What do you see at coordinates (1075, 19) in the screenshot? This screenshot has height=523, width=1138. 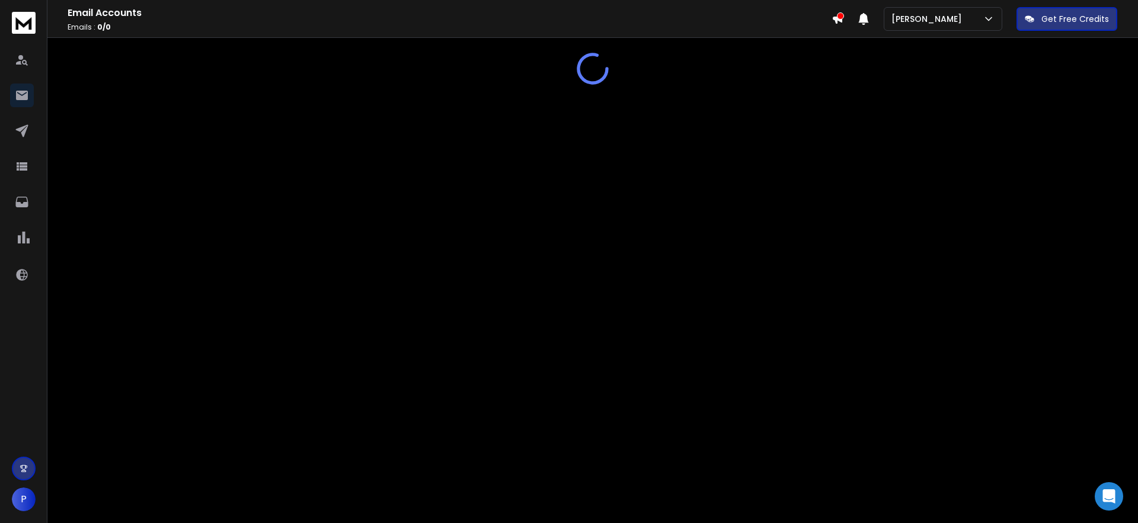 I see `p: Get Free Credits` at bounding box center [1075, 19].